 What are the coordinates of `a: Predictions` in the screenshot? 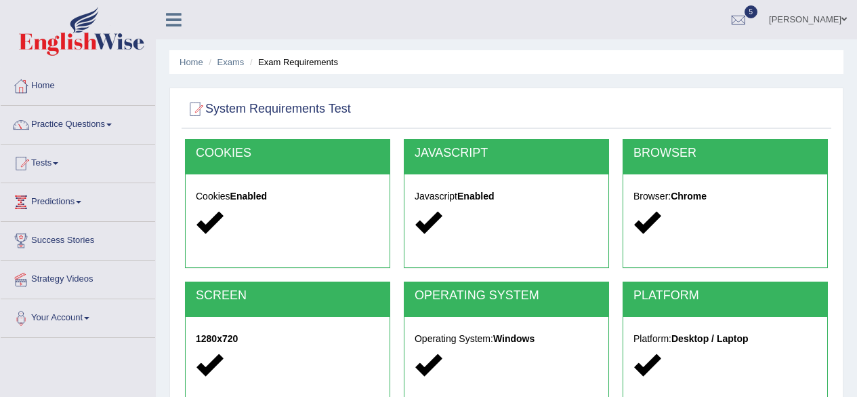 It's located at (78, 200).